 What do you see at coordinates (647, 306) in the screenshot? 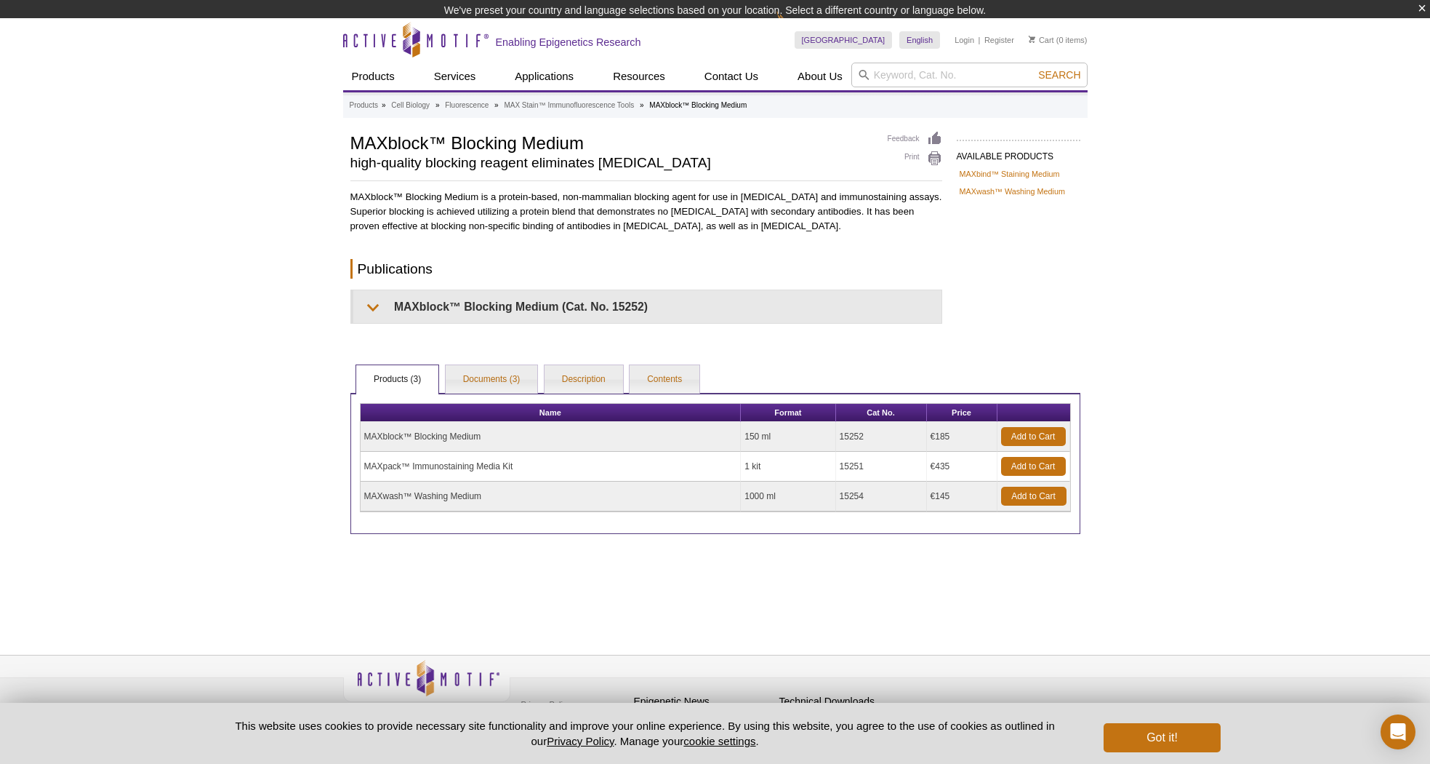
I see `summary: MAXblock™ Blocking Medium (Cat. No. 15252)` at bounding box center [647, 306].